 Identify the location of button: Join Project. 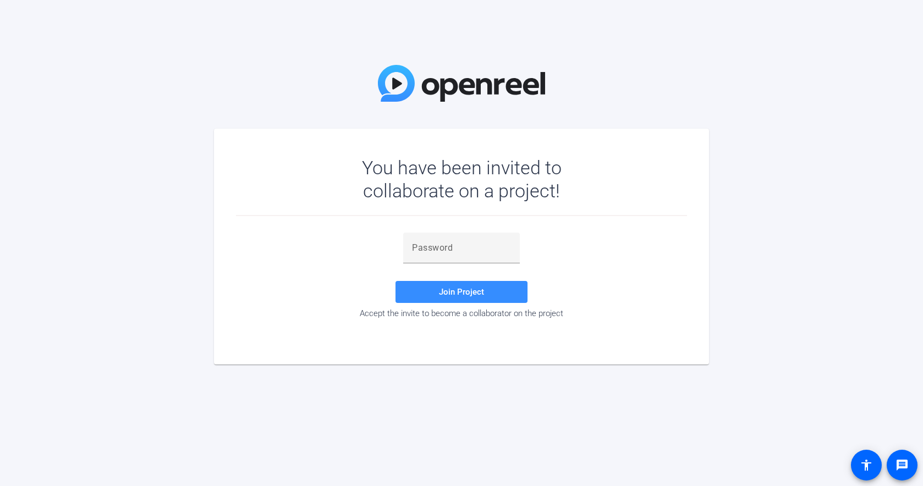
(462, 292).